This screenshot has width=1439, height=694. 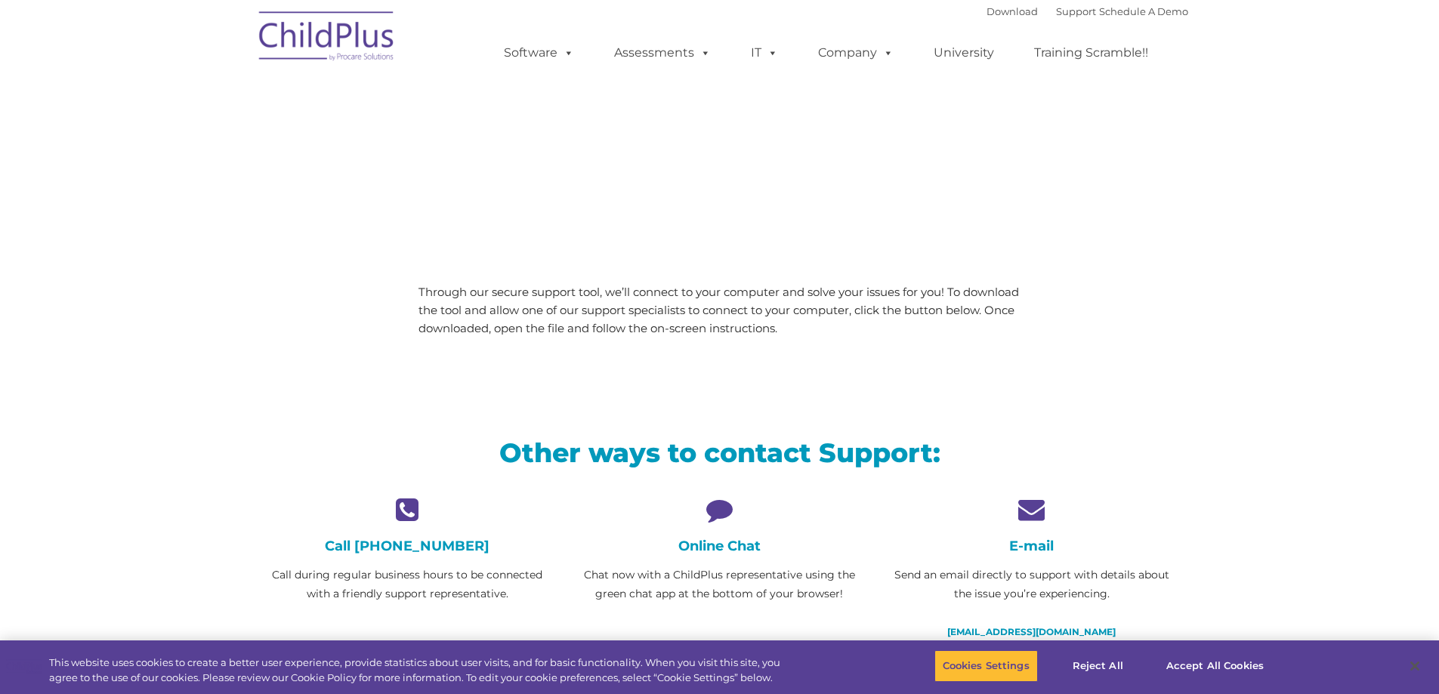 What do you see at coordinates (1215, 666) in the screenshot?
I see `button: Accept All Cookies` at bounding box center [1215, 666].